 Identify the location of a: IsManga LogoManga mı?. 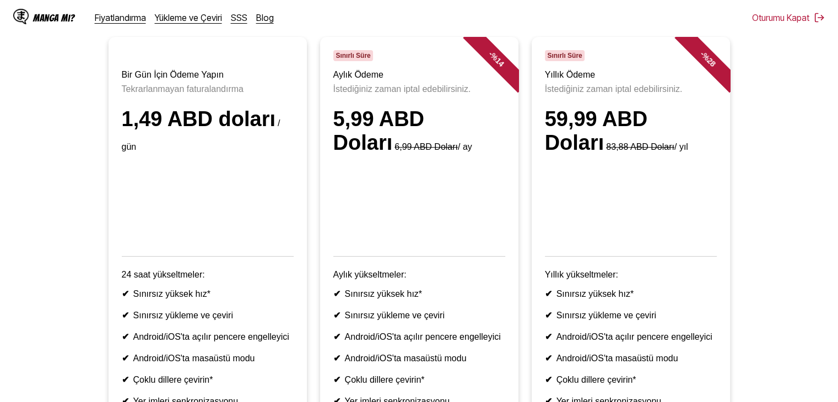
(54, 18).